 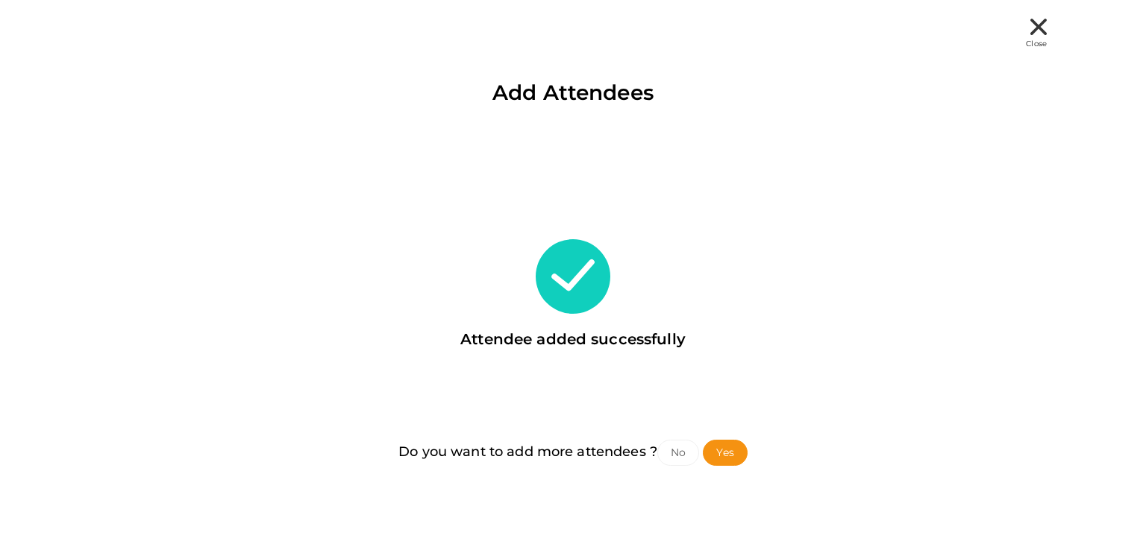 I want to click on img: tick-success.svg, so click(x=573, y=277).